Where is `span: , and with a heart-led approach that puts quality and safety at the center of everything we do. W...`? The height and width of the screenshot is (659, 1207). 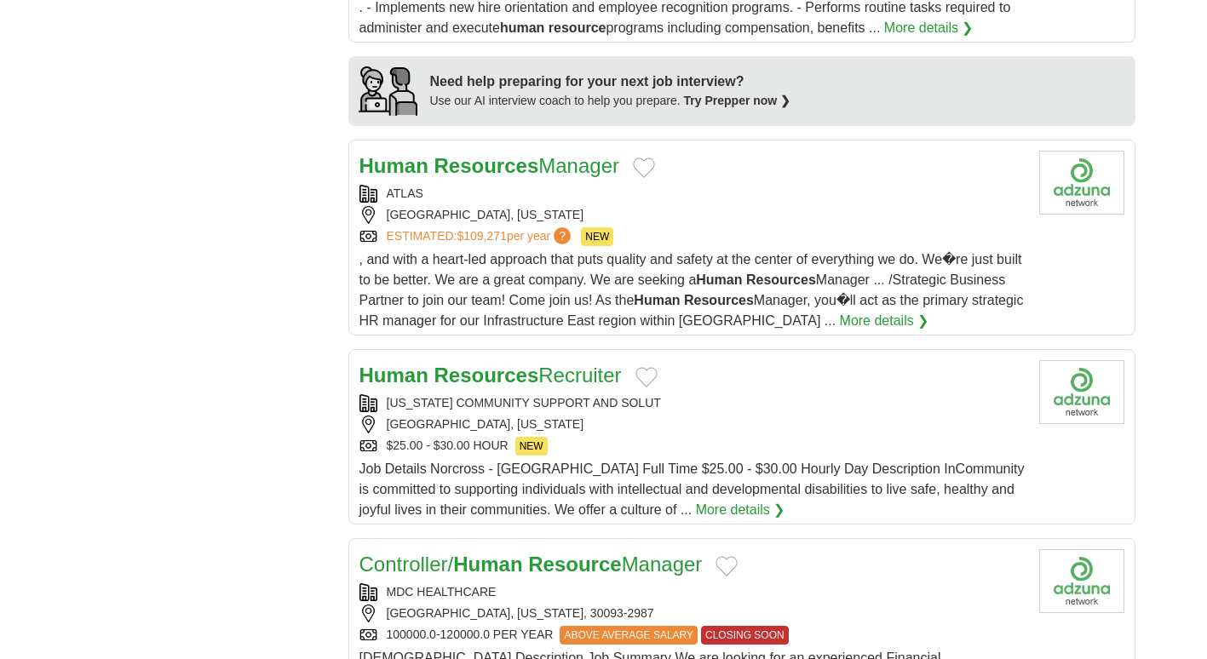 span: , and with a heart-led approach that puts quality and safety at the center of everything we do. W... is located at coordinates (692, 290).